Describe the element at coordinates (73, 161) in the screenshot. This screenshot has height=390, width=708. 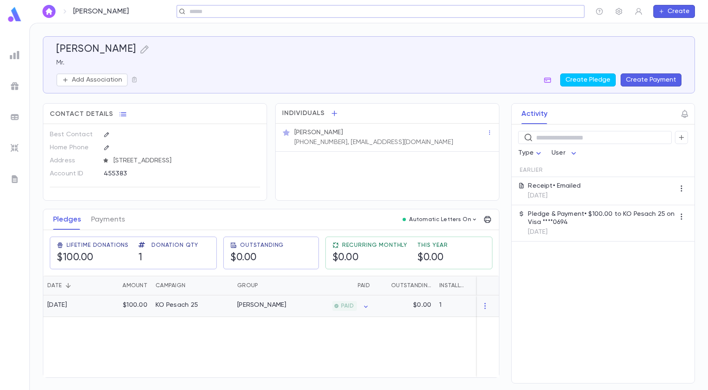
I see `p: Address` at that location.